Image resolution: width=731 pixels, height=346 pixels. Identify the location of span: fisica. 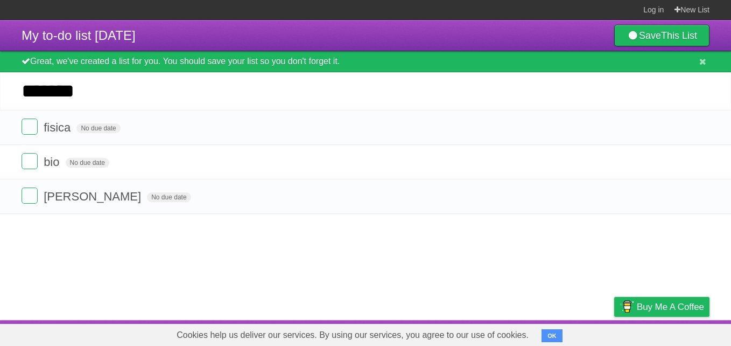
(58, 127).